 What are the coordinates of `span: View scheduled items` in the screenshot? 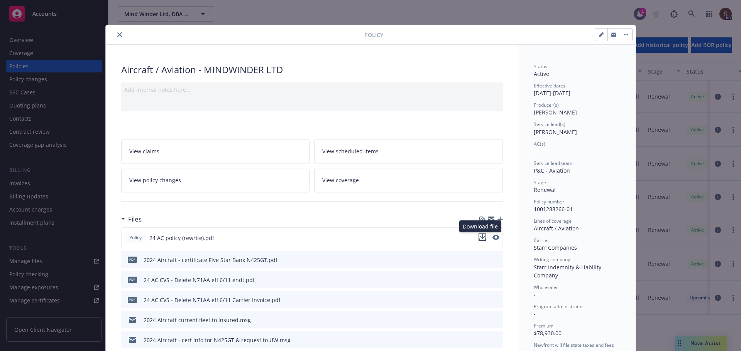 It's located at (350, 151).